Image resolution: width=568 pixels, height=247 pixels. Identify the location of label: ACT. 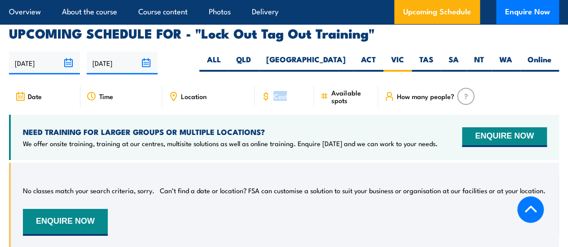
(368, 63).